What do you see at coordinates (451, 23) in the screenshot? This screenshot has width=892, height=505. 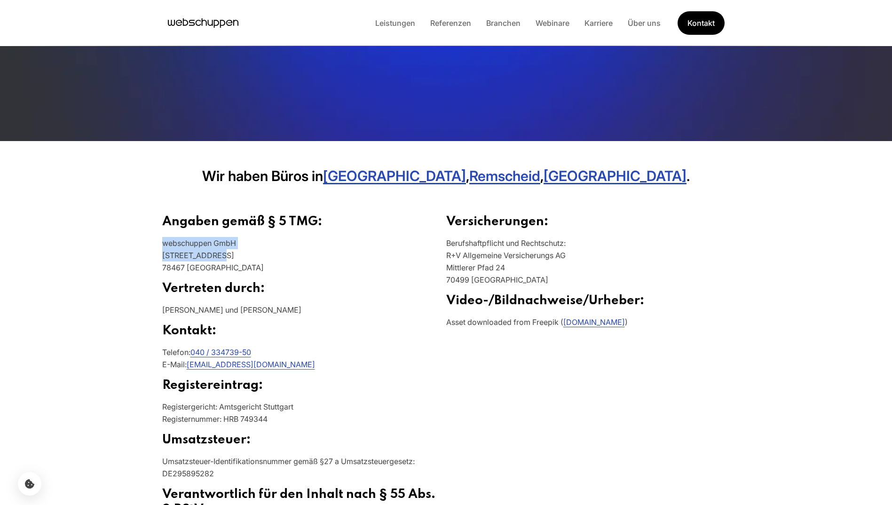 I see `a: Referenzen` at bounding box center [451, 23].